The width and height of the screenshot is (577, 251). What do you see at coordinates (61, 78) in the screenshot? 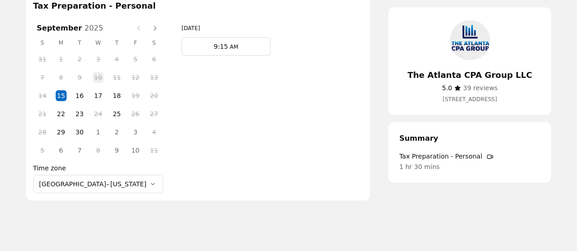
I see `button: Monday, 8 September 2025` at bounding box center [61, 78].